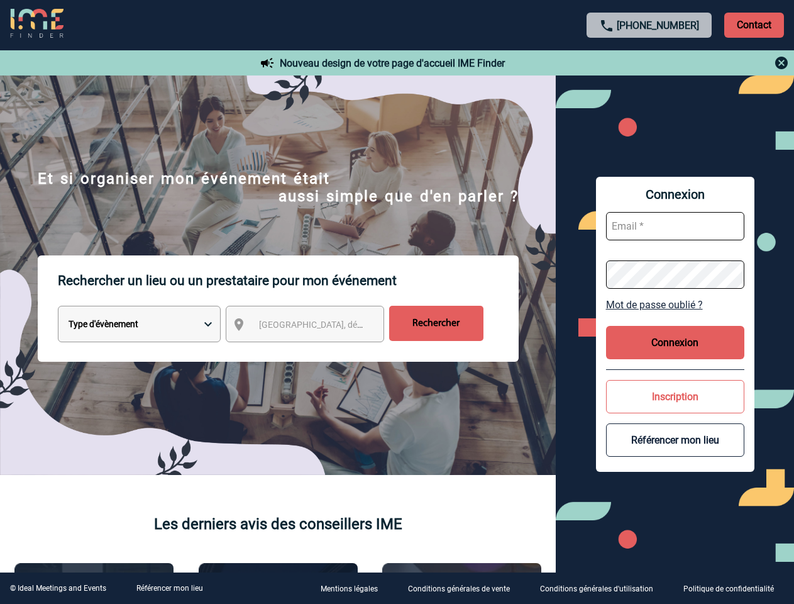  I want to click on a: Politique de confidentialité, so click(734, 588).